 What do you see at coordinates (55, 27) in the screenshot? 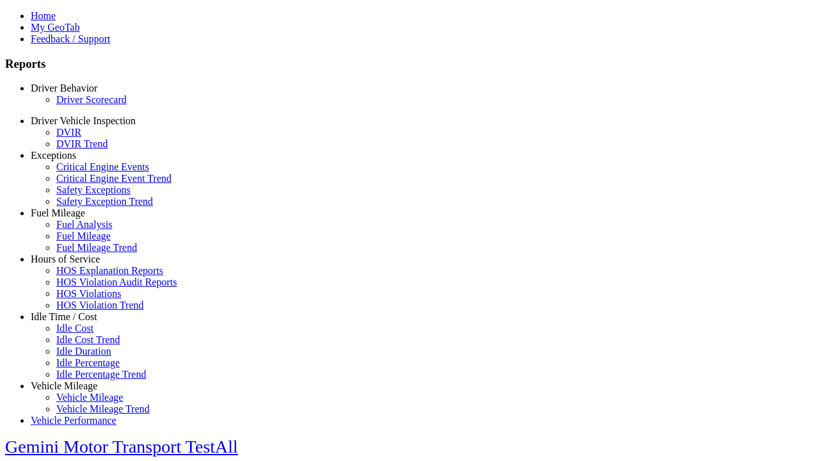
I see `a: My GeoTab` at bounding box center [55, 27].